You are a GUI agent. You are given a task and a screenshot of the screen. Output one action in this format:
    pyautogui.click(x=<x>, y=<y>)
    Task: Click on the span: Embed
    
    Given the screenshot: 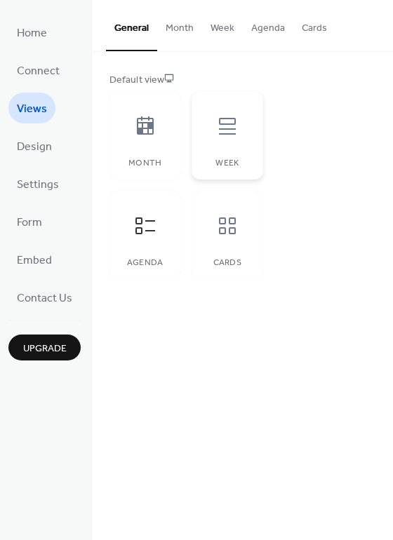 What is the action you would take?
    pyautogui.click(x=34, y=261)
    